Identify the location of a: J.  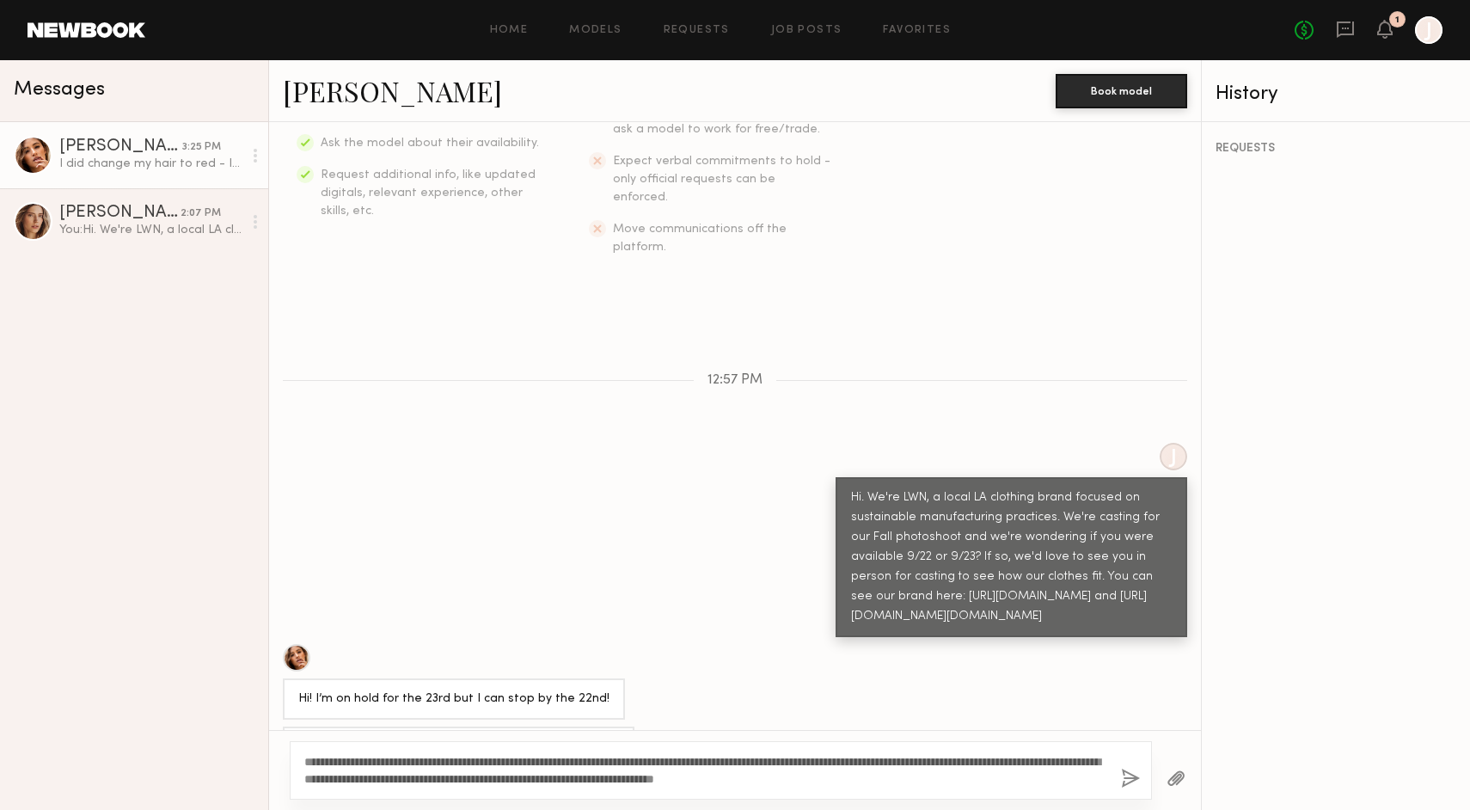
(1429, 30).